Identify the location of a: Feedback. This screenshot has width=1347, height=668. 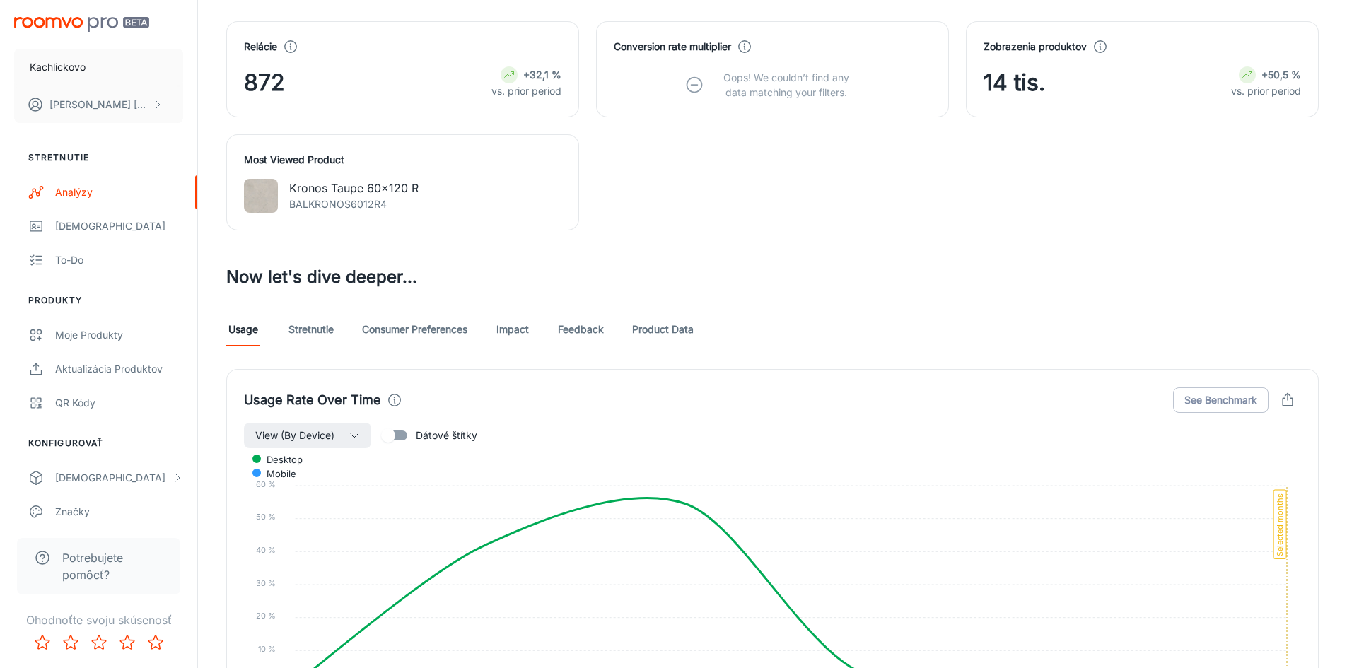
(581, 330).